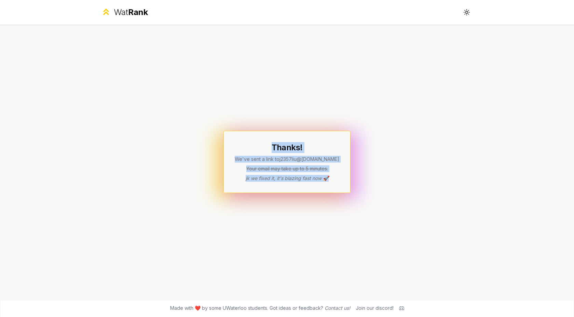 This screenshot has height=317, width=574. I want to click on span: Made with ❤️ by some UWaterloo students. Got ideas or feedback?, so click(260, 308).